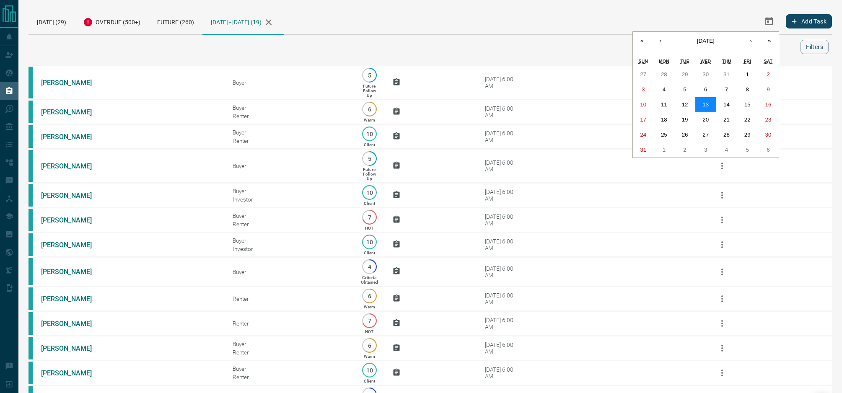 The height and width of the screenshot is (393, 842). I want to click on button: August 7, 2025, so click(727, 90).